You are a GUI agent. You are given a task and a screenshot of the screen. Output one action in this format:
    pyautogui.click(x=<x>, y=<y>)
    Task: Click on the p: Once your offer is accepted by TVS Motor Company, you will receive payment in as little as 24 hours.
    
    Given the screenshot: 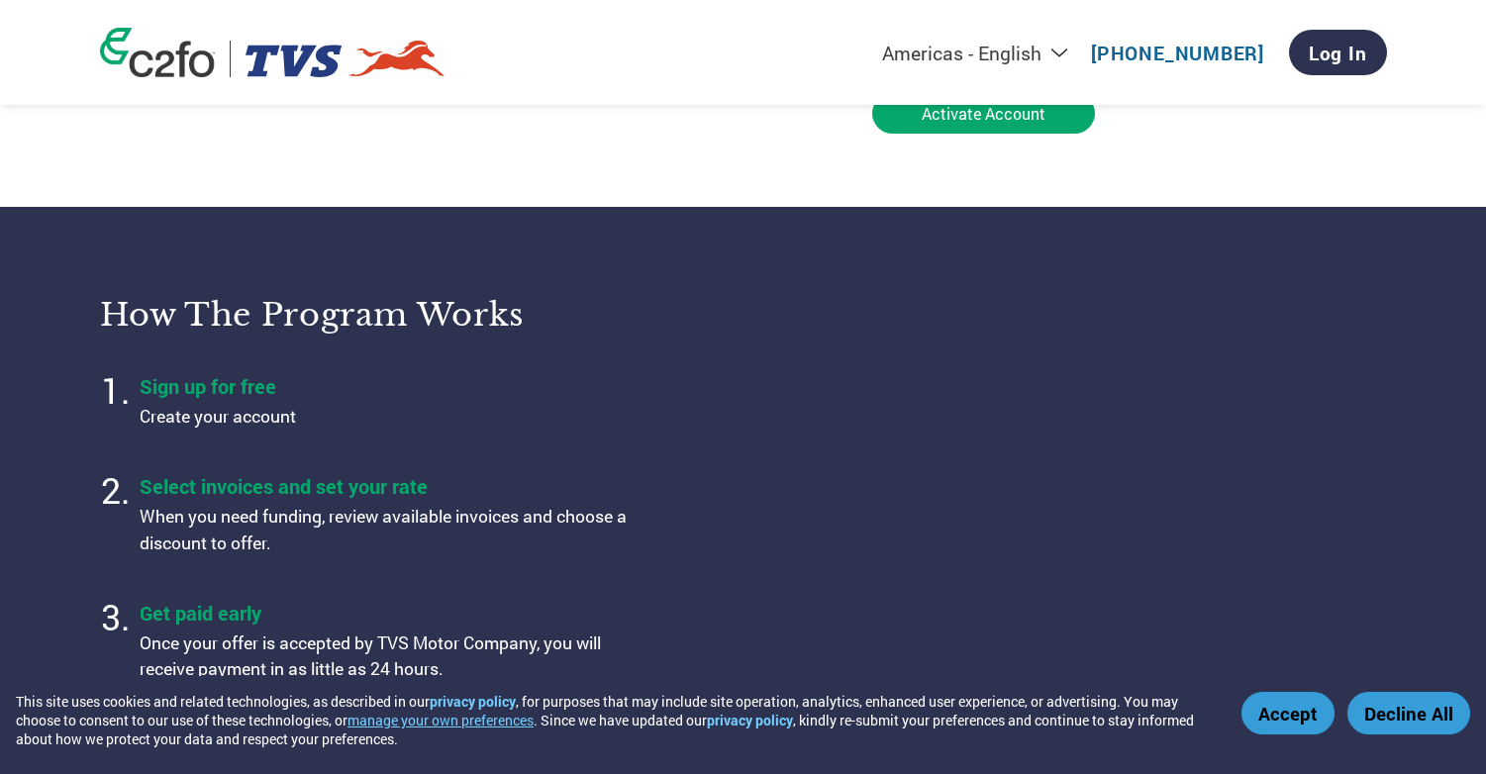 What is the action you would take?
    pyautogui.click(x=387, y=656)
    